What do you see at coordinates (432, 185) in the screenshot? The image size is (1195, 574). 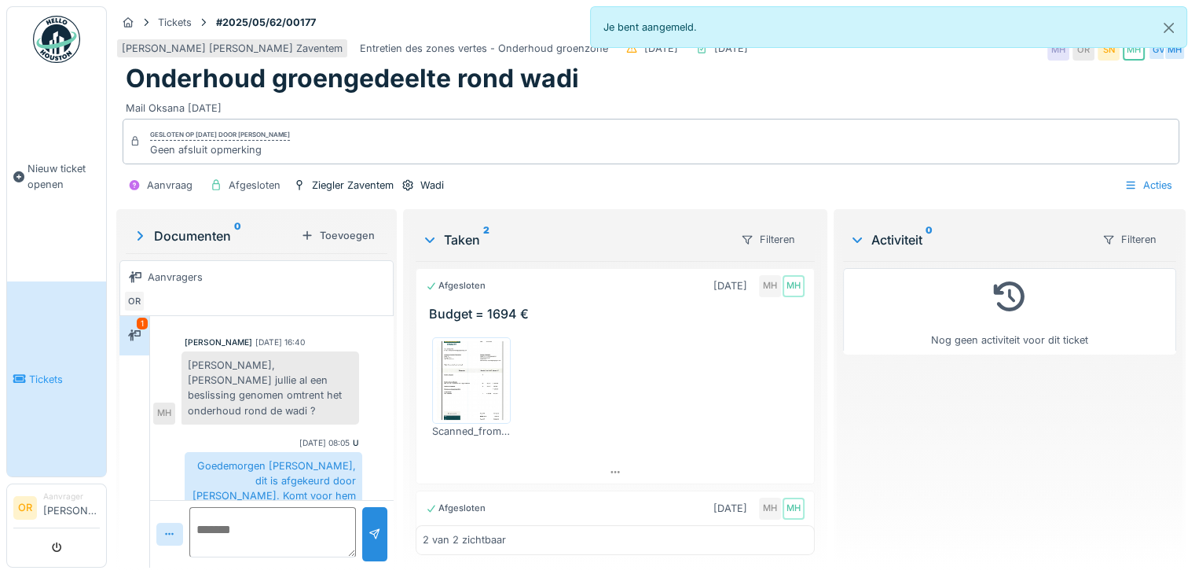 I see `div: Wadi` at bounding box center [432, 185].